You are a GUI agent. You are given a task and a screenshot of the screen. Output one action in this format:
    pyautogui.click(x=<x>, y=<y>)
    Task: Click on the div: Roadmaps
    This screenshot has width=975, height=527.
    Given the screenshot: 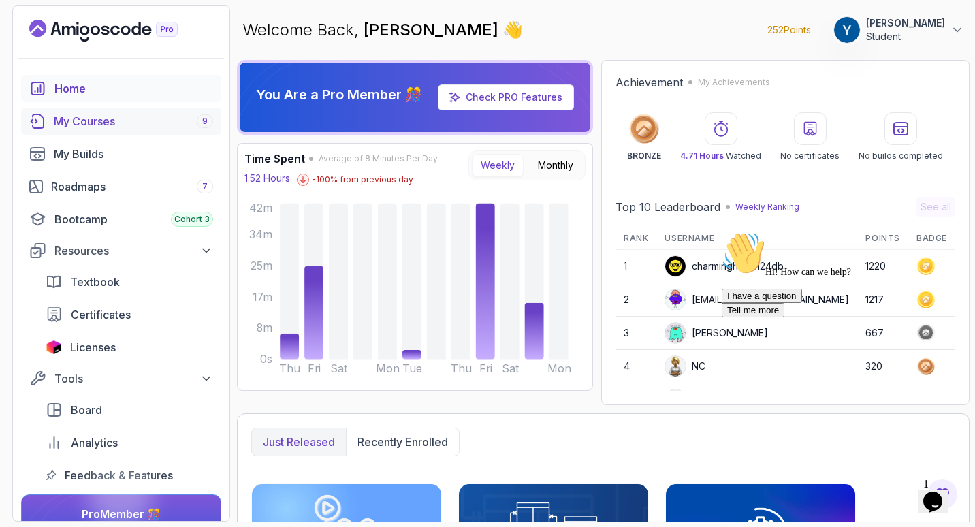 What is the action you would take?
    pyautogui.click(x=132, y=187)
    